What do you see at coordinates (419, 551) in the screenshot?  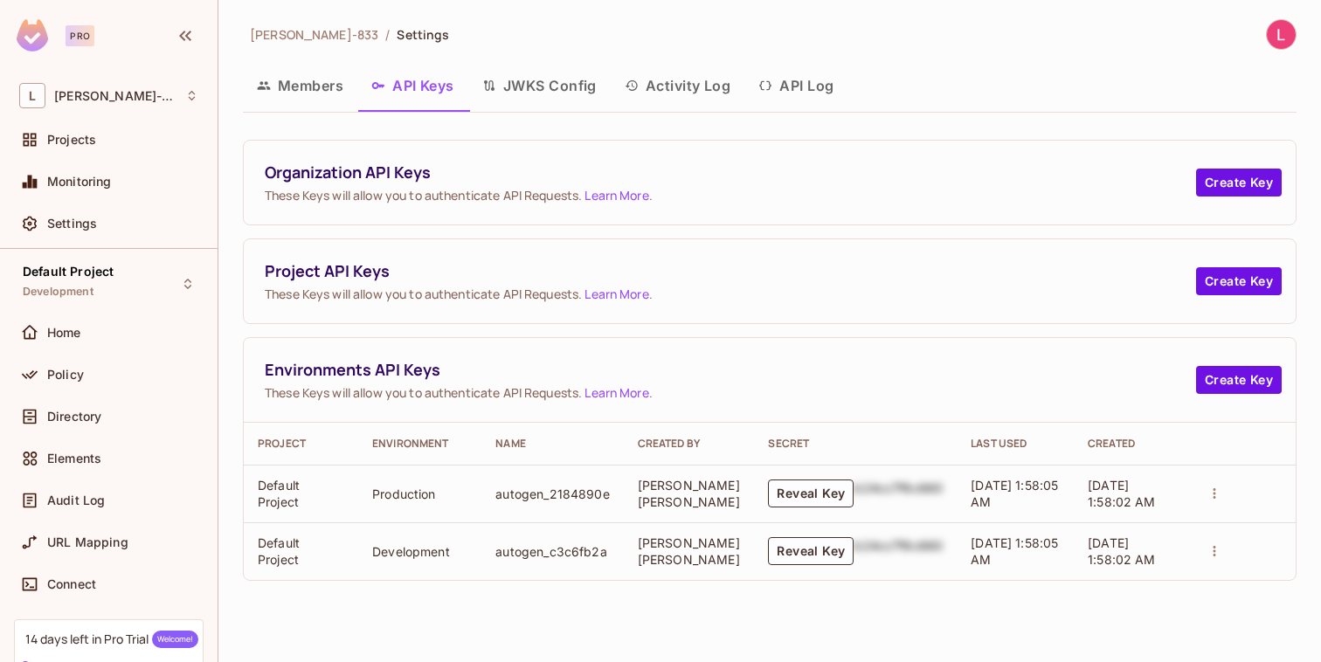 I see `td: Development` at bounding box center [419, 551].